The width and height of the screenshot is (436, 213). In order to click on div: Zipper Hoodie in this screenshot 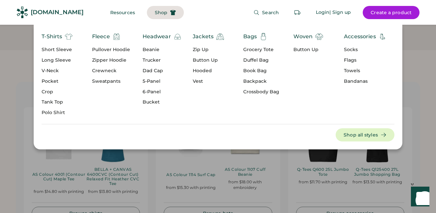, I will do `click(111, 60)`.